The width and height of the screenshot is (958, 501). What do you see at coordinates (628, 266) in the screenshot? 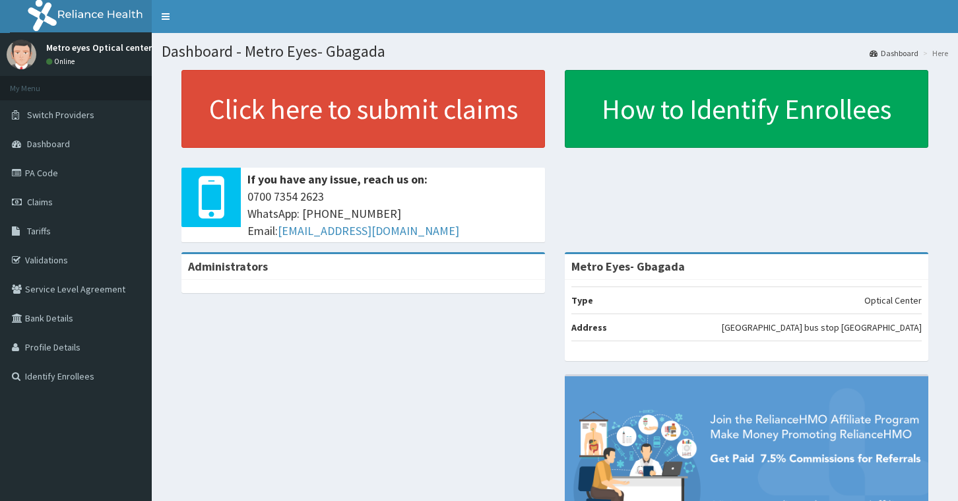
I see `strong: Metro Eyes- Gbagada` at bounding box center [628, 266].